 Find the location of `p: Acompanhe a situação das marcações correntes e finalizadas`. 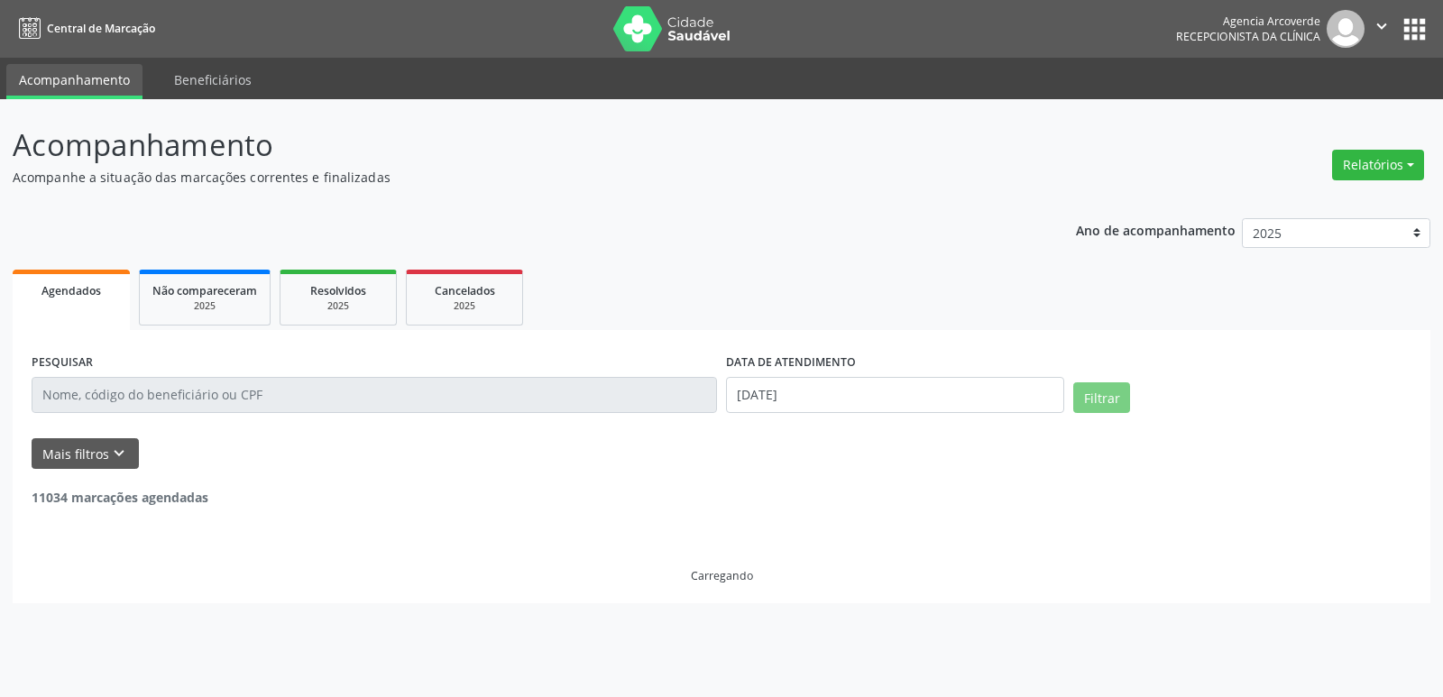

p: Acompanhe a situação das marcações correntes e finalizadas is located at coordinates (509, 177).